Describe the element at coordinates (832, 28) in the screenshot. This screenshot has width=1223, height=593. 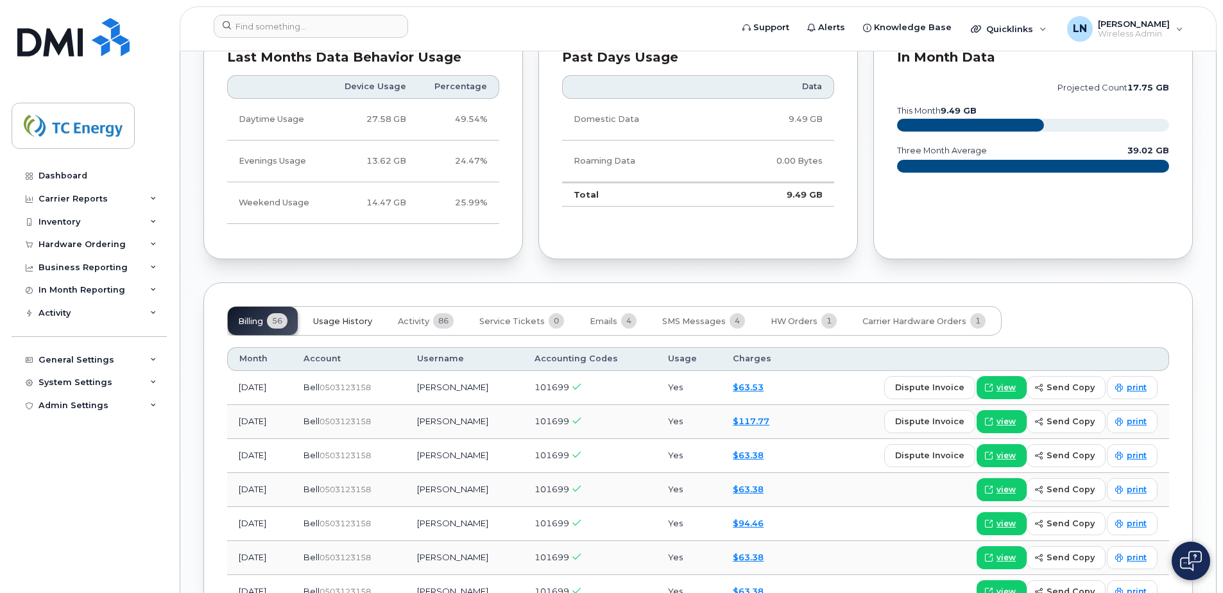
I see `span: Alerts` at that location.